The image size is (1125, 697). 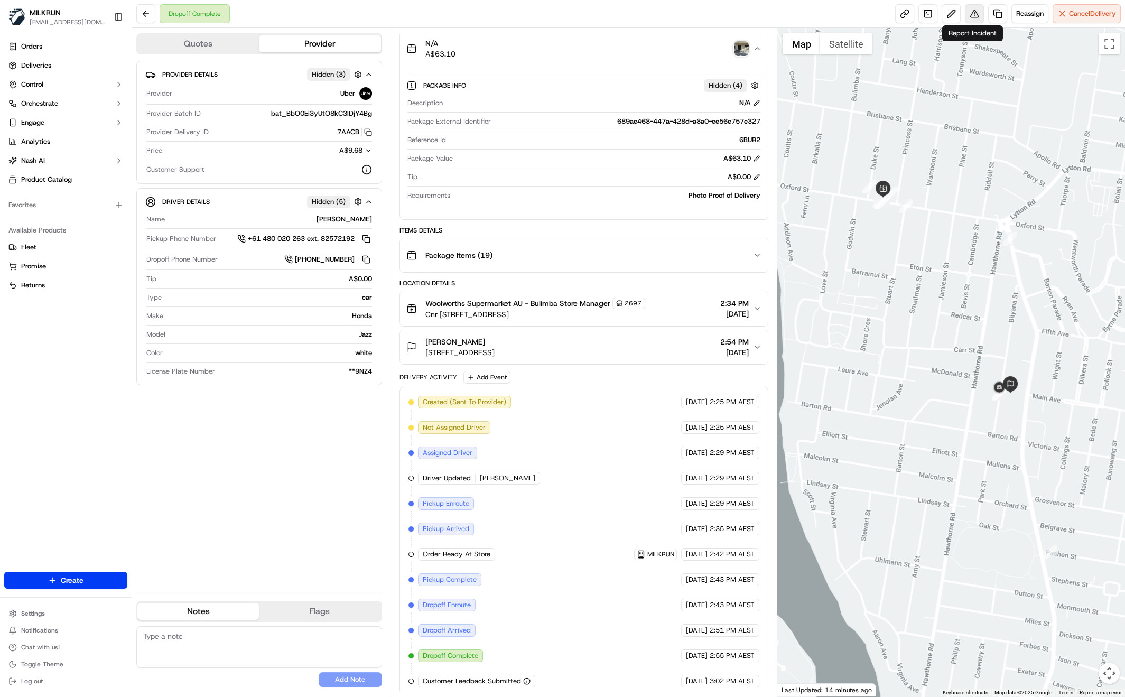 What do you see at coordinates (732, 554) in the screenshot?
I see `span: 2:42 PM AEST` at bounding box center [732, 554].